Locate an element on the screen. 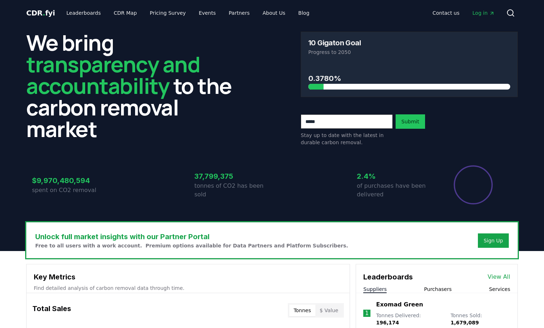  p: Progress to 2050 is located at coordinates (409, 52).